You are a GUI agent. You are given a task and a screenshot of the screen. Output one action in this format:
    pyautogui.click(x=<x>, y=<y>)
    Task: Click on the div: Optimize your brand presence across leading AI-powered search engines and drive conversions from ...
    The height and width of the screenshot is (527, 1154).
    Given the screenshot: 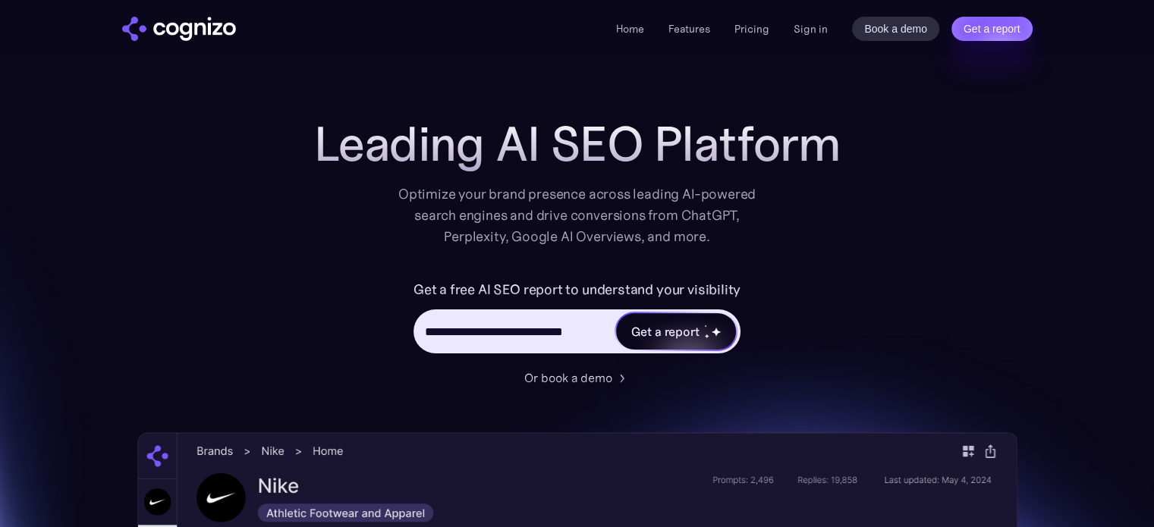 What is the action you would take?
    pyautogui.click(x=577, y=215)
    